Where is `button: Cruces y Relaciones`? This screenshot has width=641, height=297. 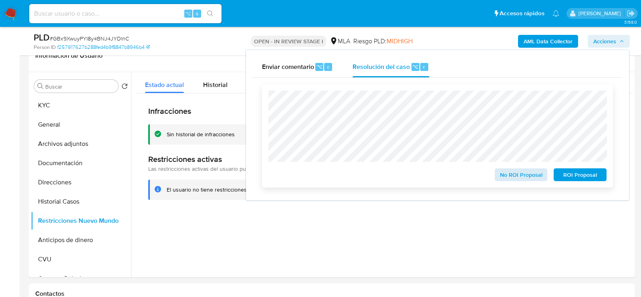 button: Cruces y Relaciones is located at coordinates (81, 278).